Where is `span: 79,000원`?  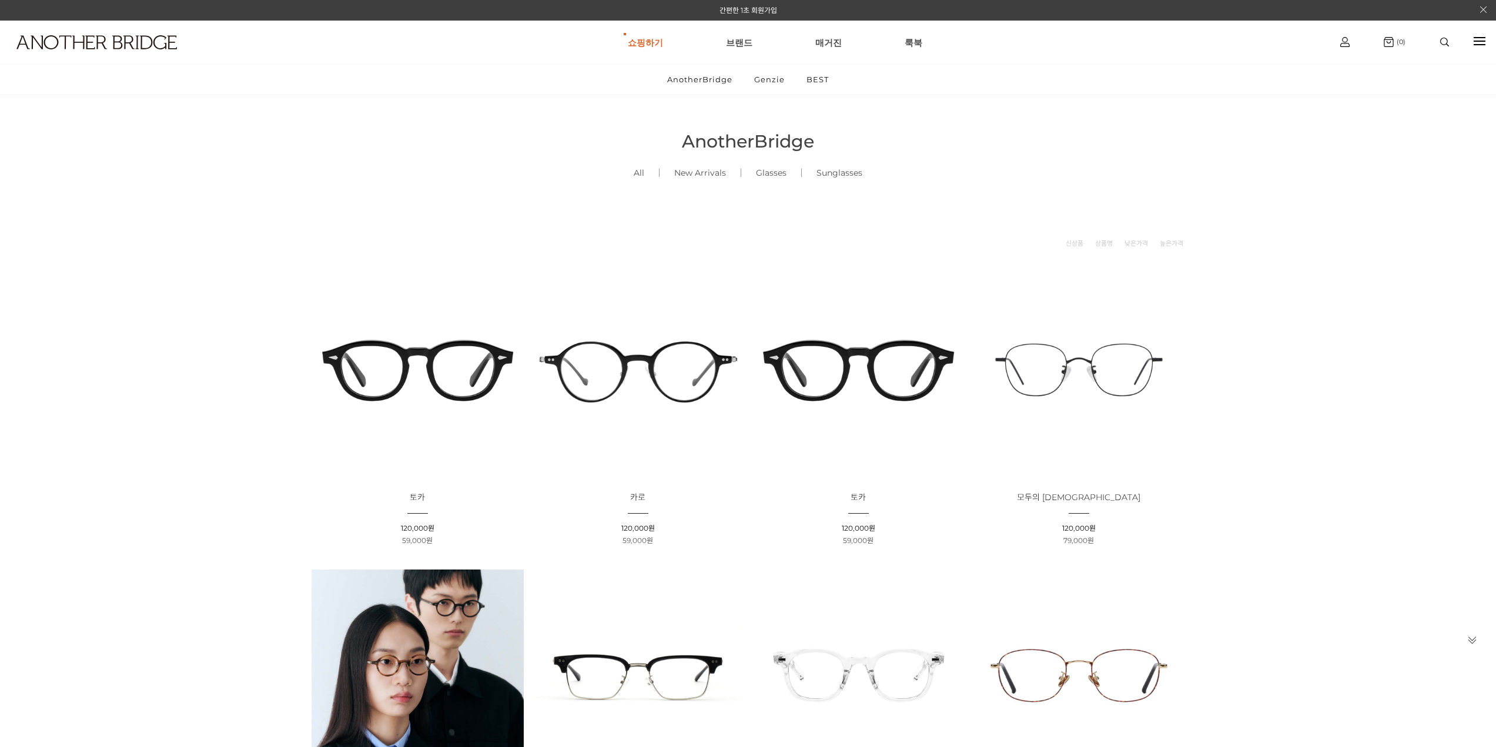
span: 79,000원 is located at coordinates (1078, 540).